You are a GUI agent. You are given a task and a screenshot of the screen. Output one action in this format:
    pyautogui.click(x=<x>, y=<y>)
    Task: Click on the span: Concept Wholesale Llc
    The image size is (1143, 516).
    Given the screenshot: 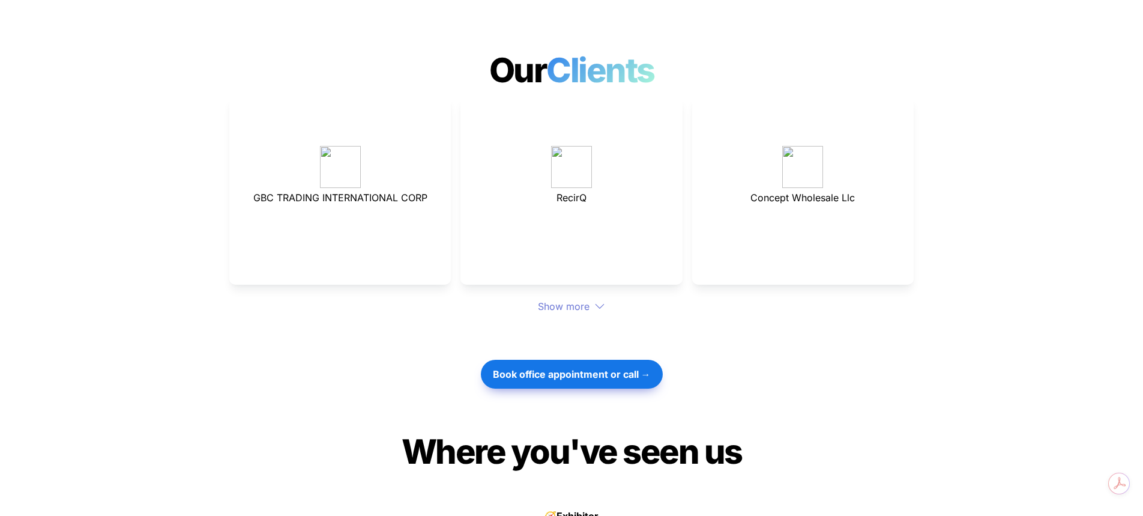 What is the action you would take?
    pyautogui.click(x=803, y=197)
    